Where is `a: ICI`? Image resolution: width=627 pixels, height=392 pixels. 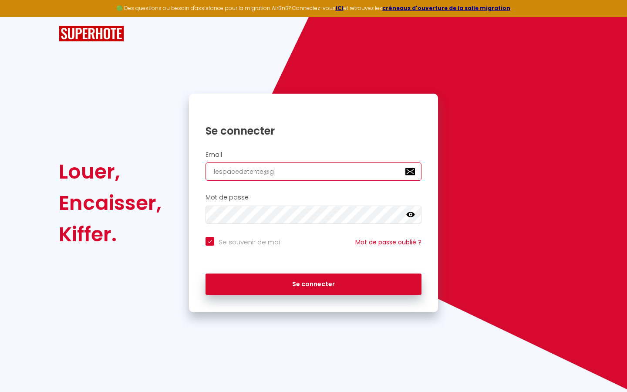 a: ICI is located at coordinates (340, 8).